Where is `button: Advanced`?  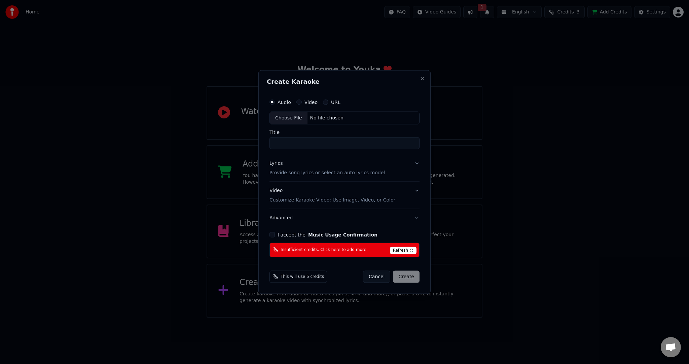
button: Advanced is located at coordinates (345, 218).